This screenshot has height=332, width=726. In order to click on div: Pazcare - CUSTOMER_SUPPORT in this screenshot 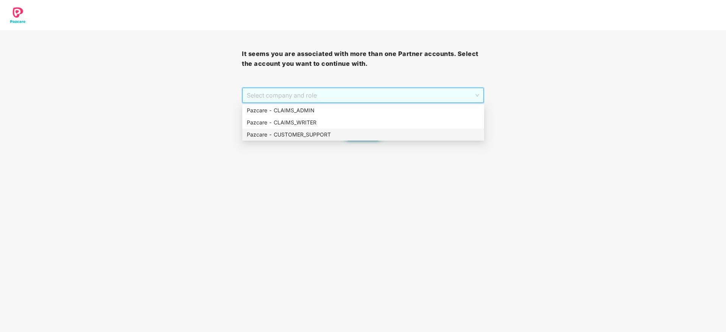, I will do `click(363, 135)`.